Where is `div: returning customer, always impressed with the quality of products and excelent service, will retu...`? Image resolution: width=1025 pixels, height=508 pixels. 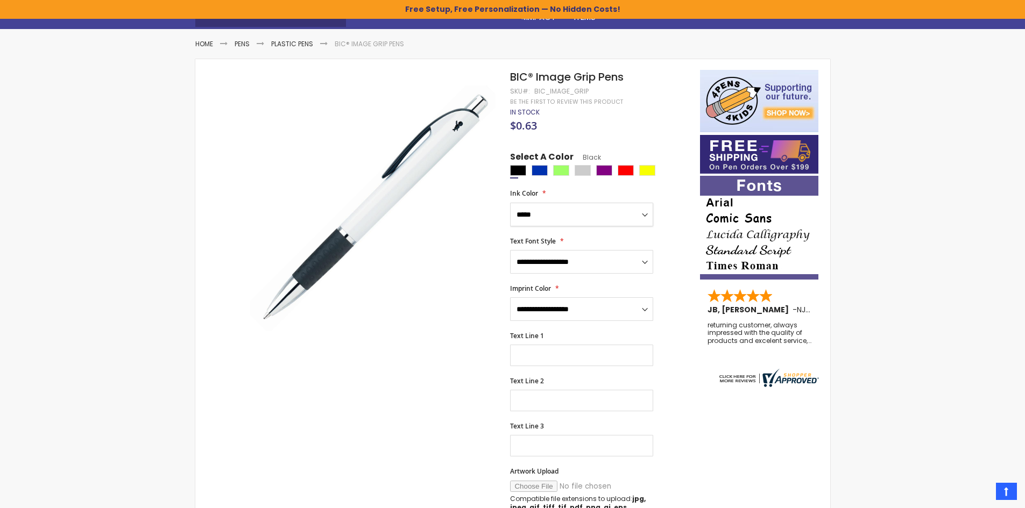
div: returning customer, always impressed with the quality of products and excelent service, will retu... is located at coordinates (760, 333).